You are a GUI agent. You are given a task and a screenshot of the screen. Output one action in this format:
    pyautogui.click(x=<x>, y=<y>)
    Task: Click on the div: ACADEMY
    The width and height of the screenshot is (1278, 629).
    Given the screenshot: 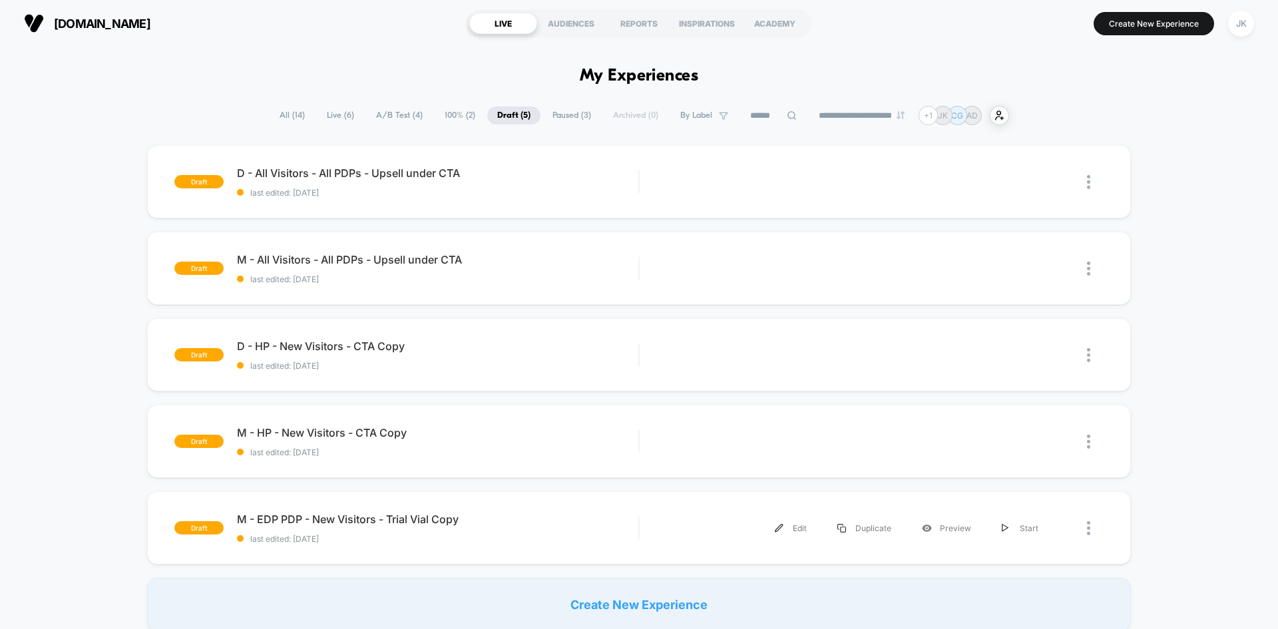 What is the action you would take?
    pyautogui.click(x=775, y=23)
    